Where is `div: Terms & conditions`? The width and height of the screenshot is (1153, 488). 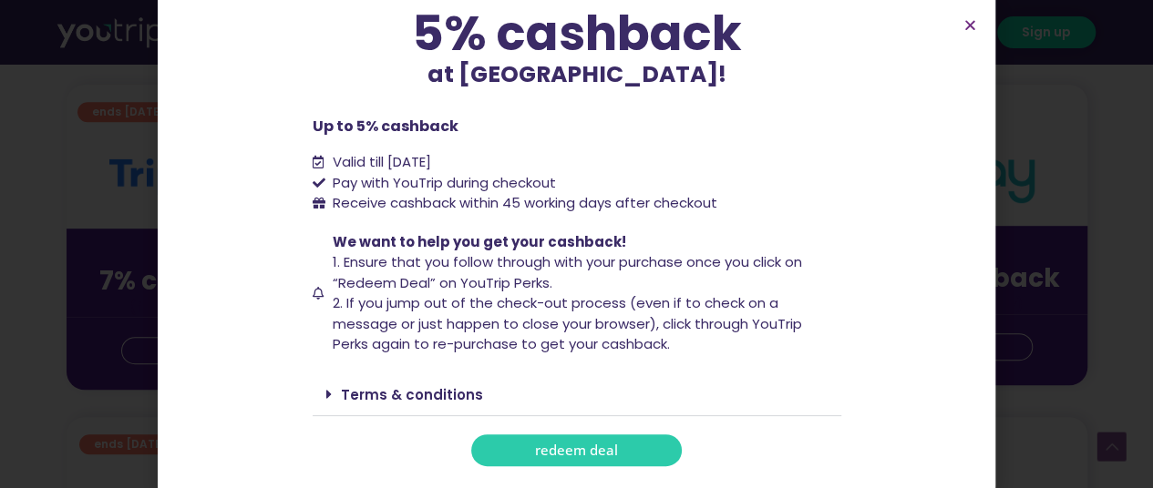
div: Terms & conditions is located at coordinates (577, 395).